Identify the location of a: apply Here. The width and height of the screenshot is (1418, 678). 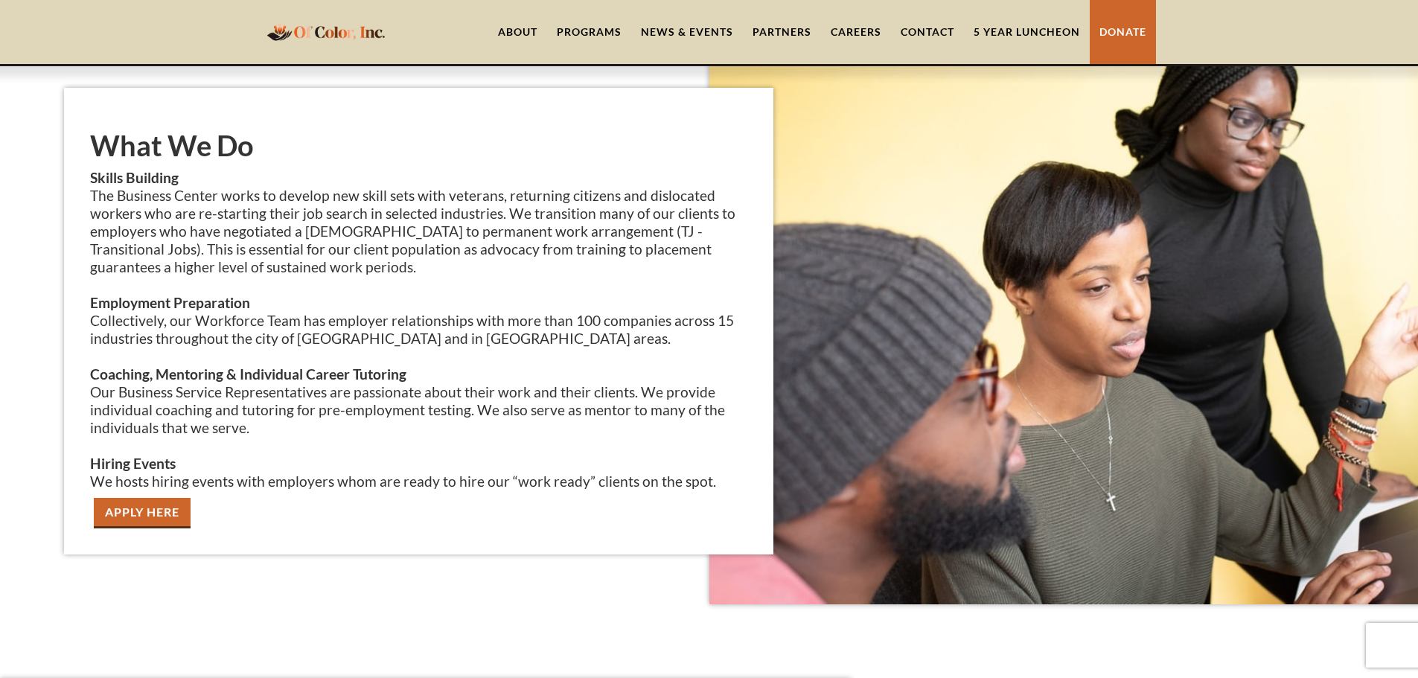
(142, 513).